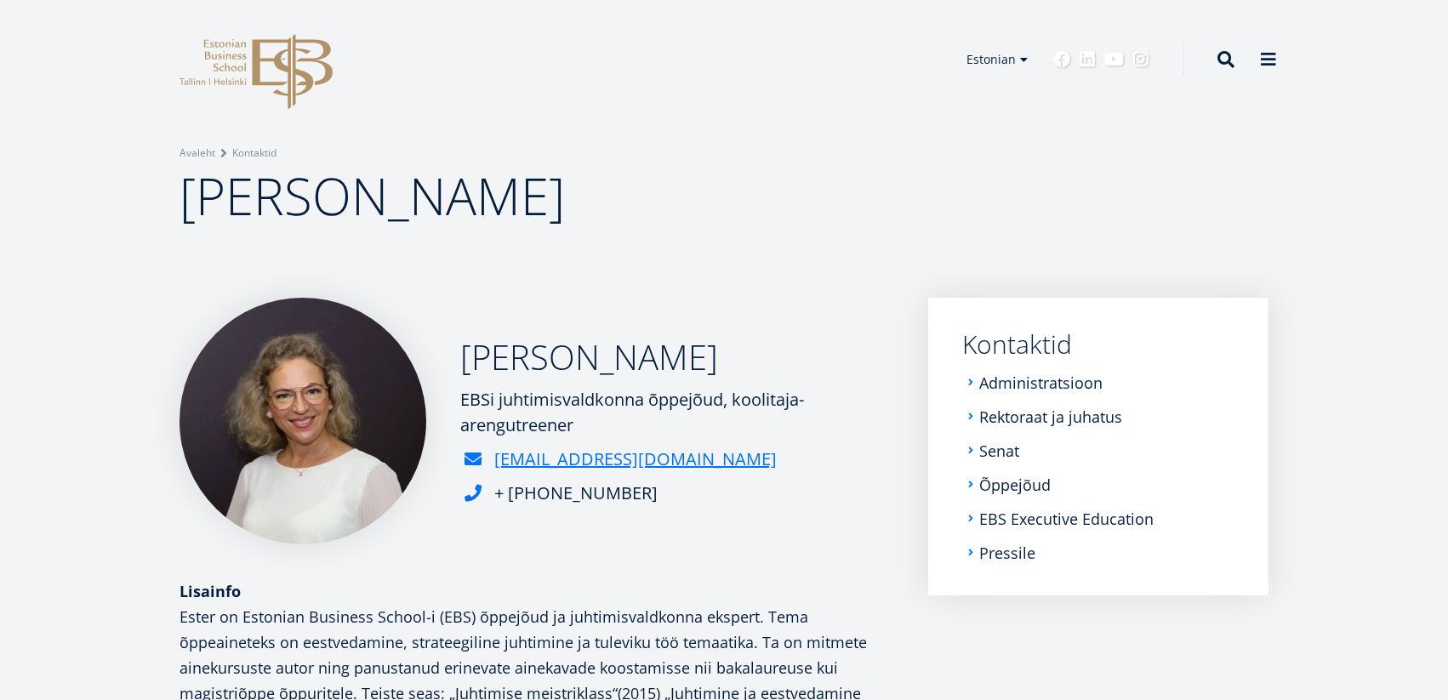 The image size is (1448, 700). Describe the element at coordinates (1141, 60) in the screenshot. I see `a: Instagram` at that location.